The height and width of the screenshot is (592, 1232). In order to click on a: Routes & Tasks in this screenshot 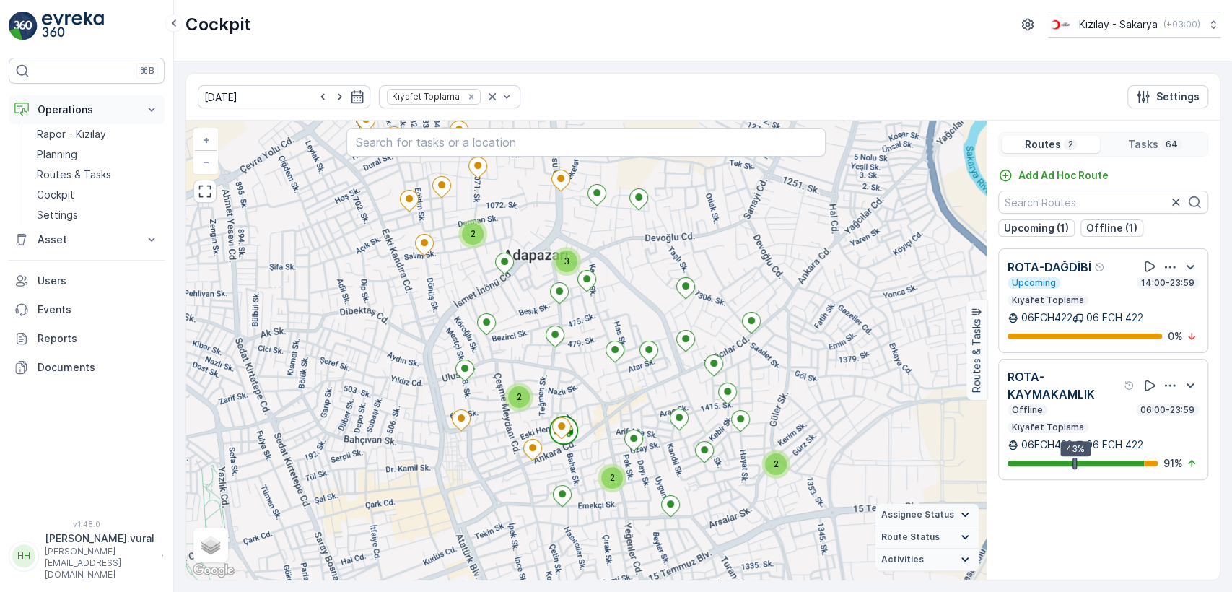, I will do `click(97, 175)`.